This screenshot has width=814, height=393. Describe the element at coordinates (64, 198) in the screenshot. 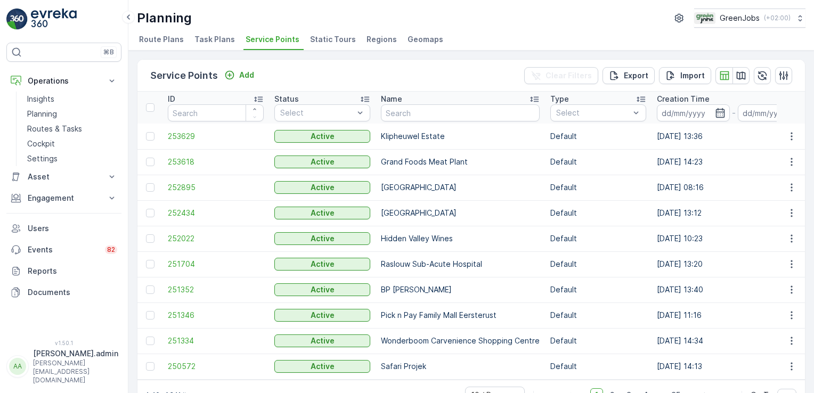

I see `p: Engagement` at that location.